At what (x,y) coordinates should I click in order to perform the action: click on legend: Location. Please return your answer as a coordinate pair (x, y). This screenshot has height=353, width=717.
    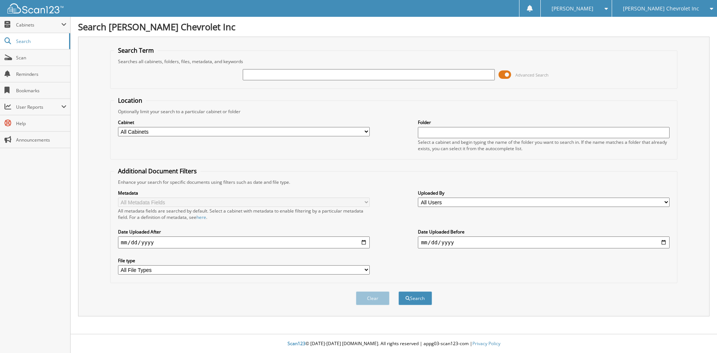
    Looking at the image, I should click on (130, 100).